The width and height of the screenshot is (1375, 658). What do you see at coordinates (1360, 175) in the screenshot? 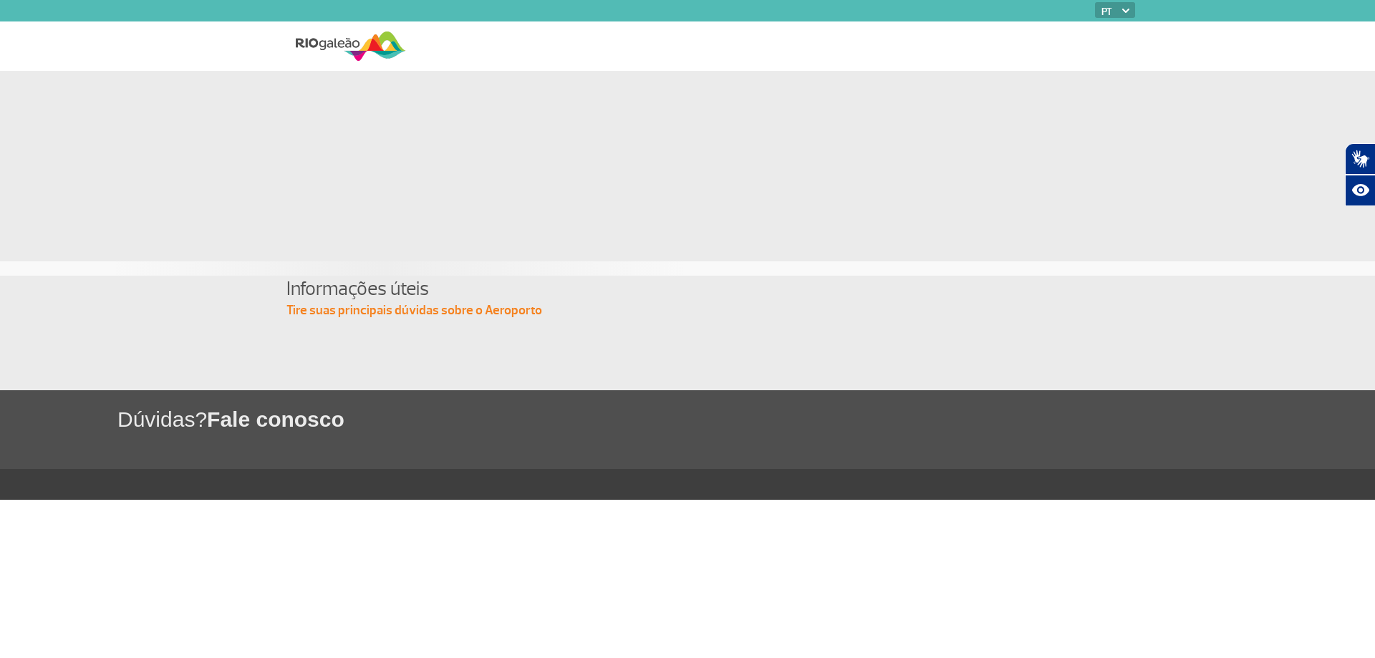
I see `div: Plugin de acessibilidade da Hand Talk.` at bounding box center [1360, 175].